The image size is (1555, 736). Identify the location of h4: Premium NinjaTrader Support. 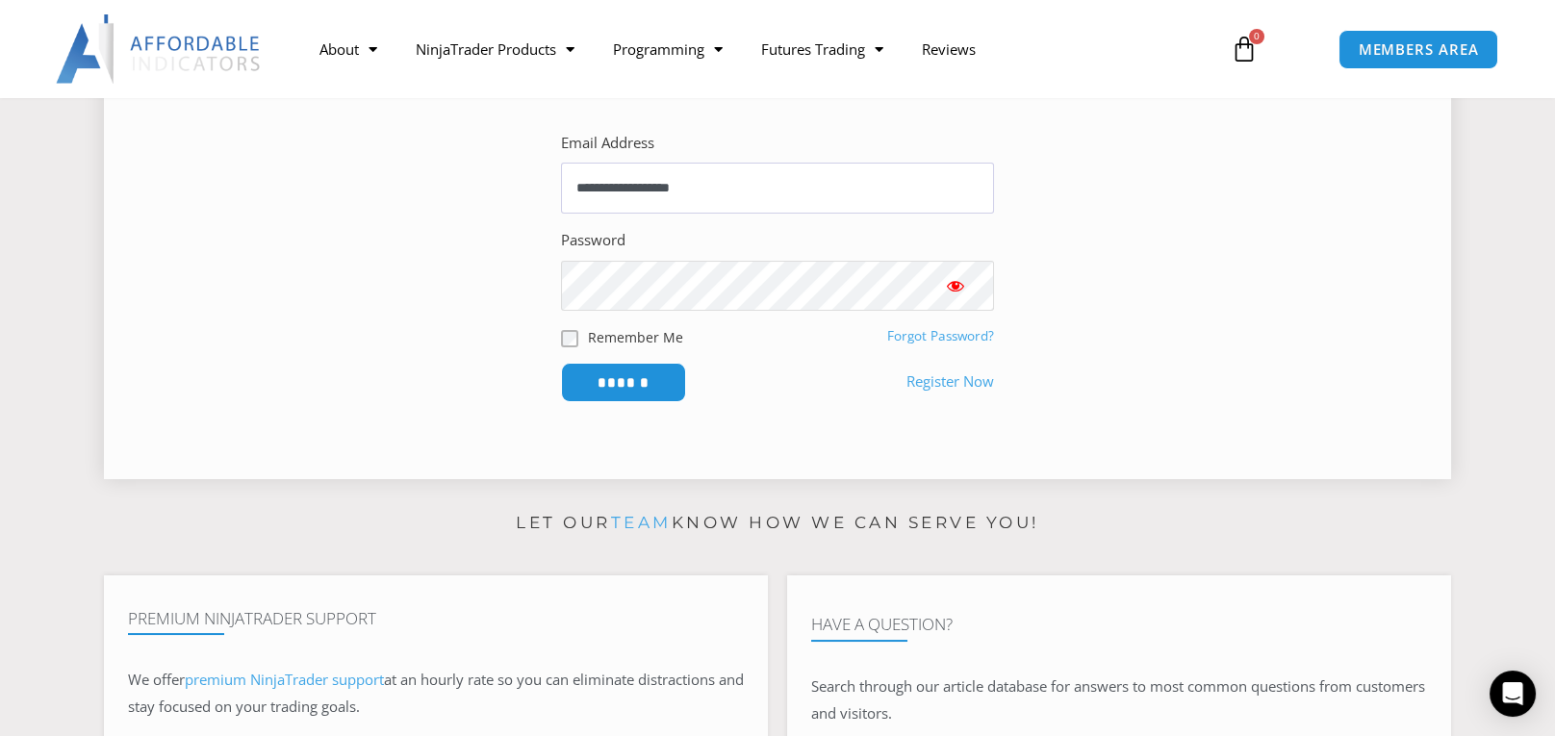
(436, 619).